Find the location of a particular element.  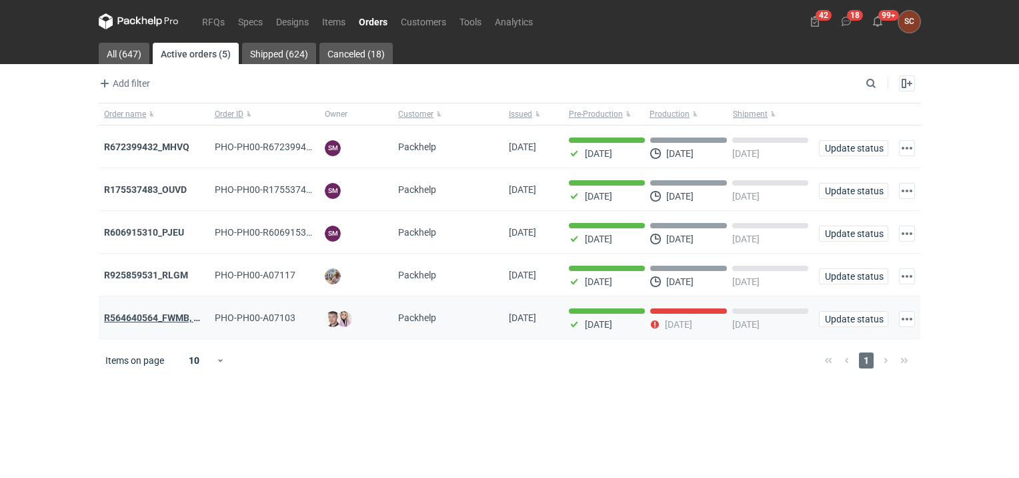

a: Designs is located at coordinates (292, 21).